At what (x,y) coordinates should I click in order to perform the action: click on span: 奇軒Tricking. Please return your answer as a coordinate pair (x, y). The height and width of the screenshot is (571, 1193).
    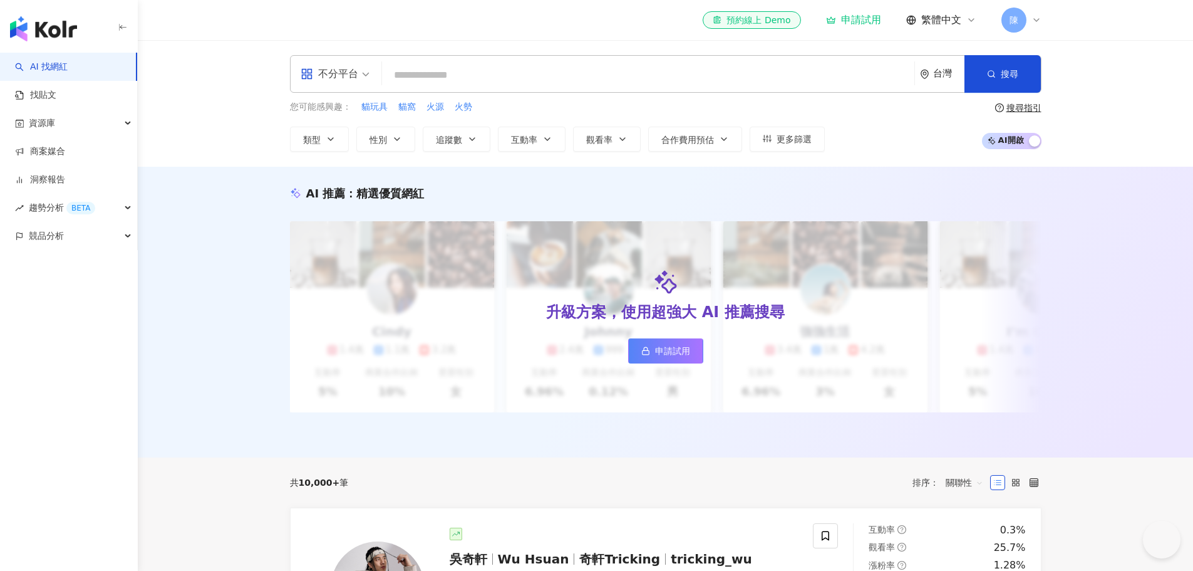
    Looking at the image, I should click on (619, 559).